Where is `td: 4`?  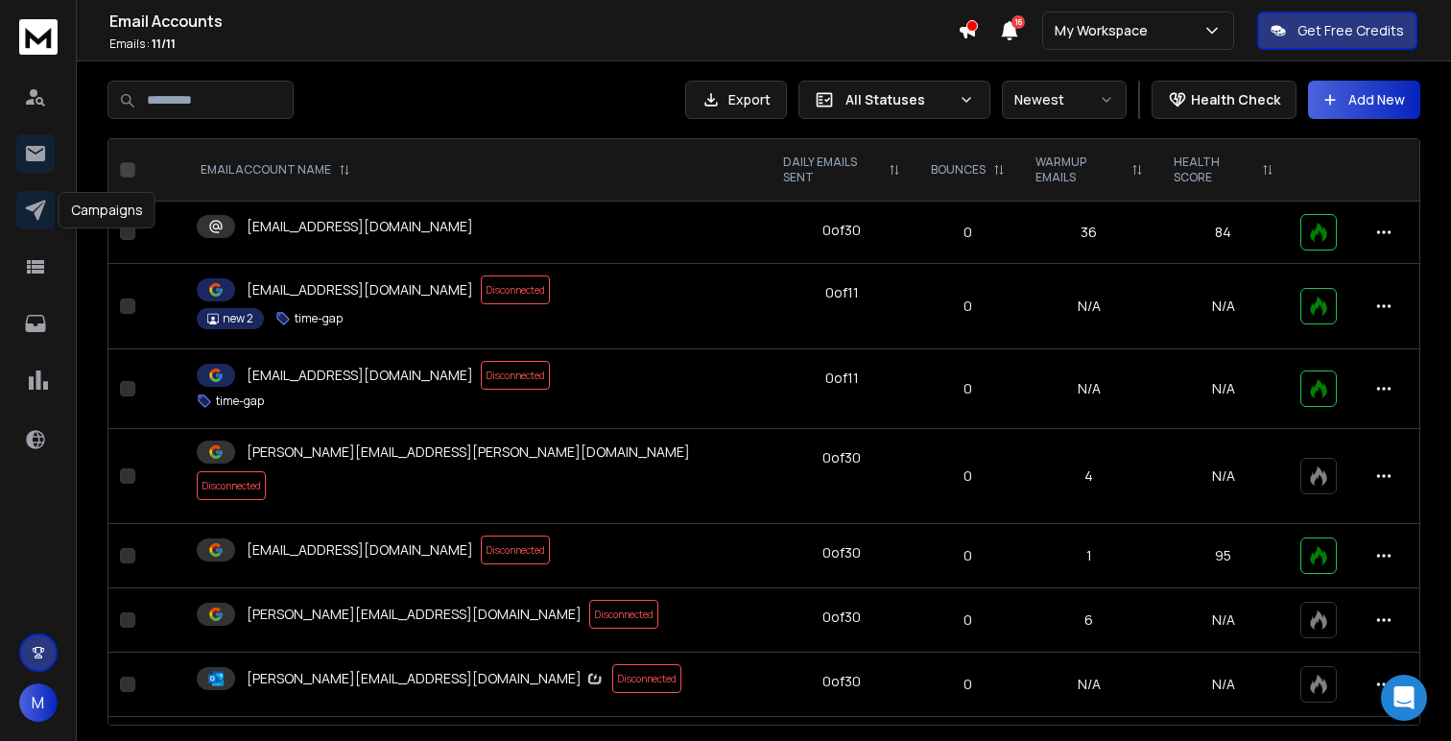 td: 4 is located at coordinates (1088, 476).